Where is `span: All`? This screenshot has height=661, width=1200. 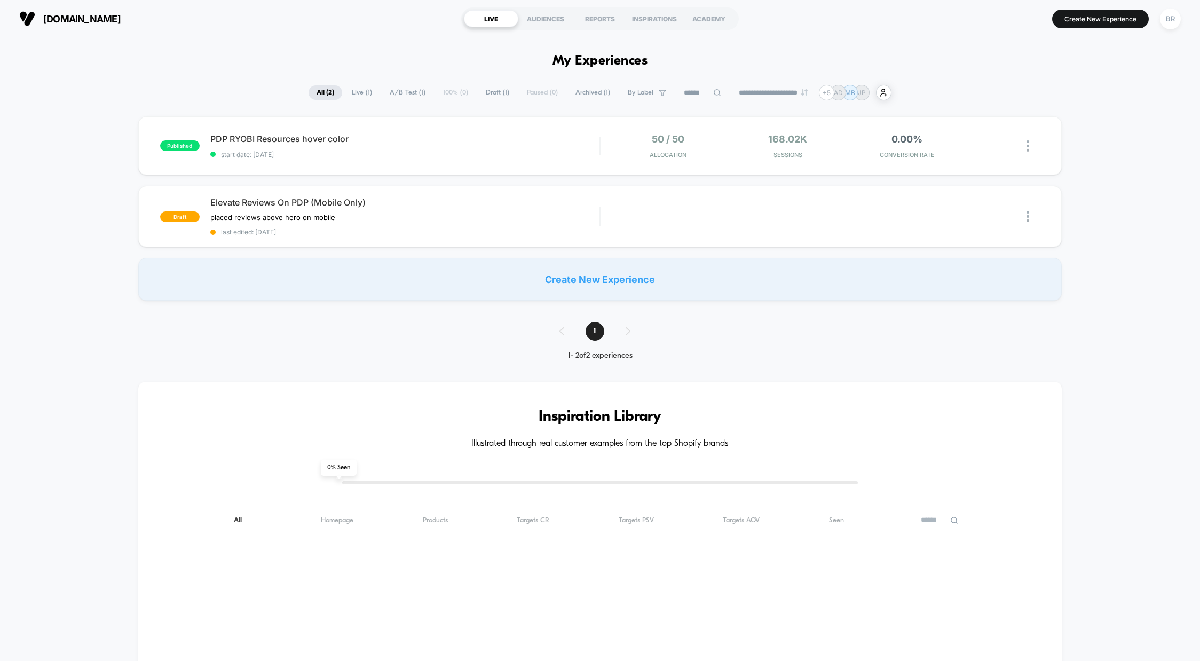
span: All is located at coordinates (243, 520).